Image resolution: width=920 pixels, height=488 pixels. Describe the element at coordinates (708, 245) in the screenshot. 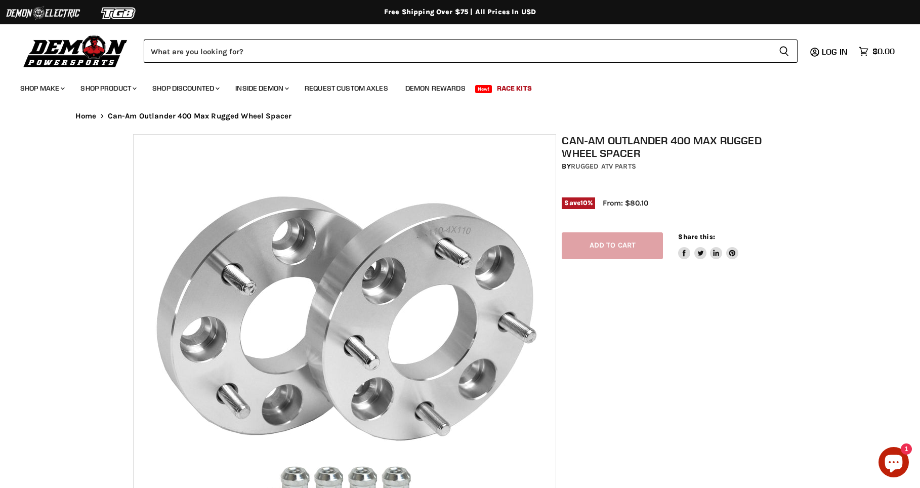

I see `aside: Share this:` at that location.